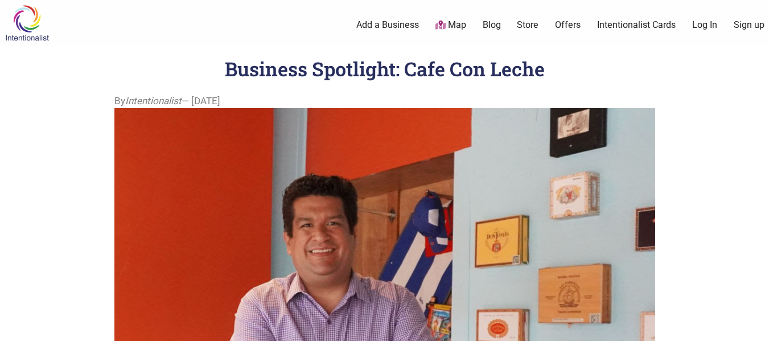 The height and width of the screenshot is (341, 769). Describe the element at coordinates (527, 25) in the screenshot. I see `a: Store` at that location.